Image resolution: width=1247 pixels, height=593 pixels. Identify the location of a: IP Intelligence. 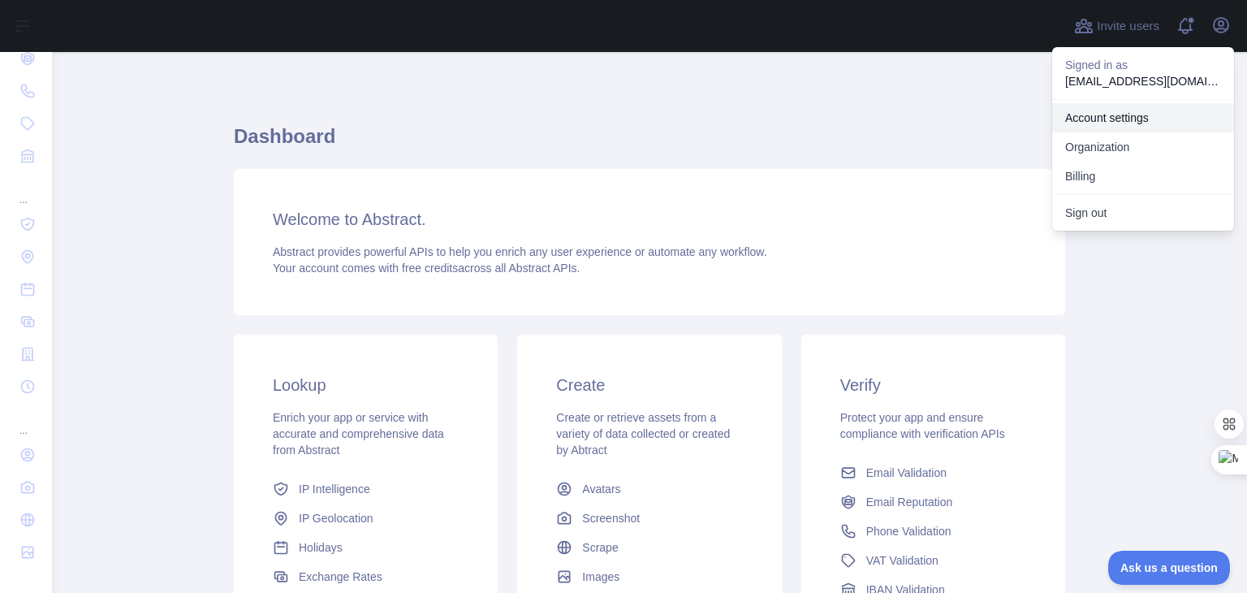
(365, 489).